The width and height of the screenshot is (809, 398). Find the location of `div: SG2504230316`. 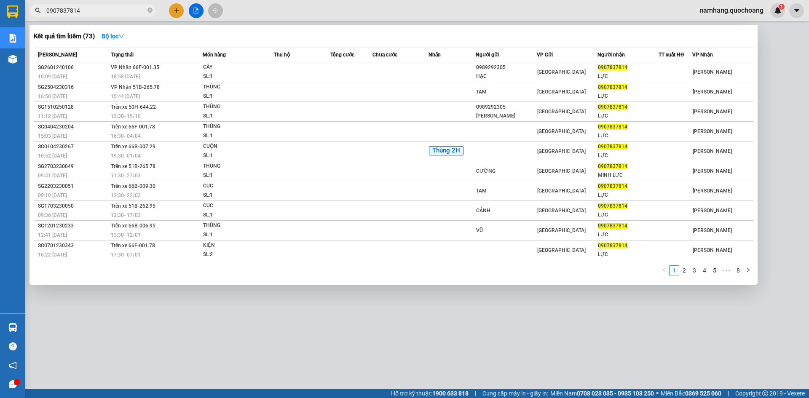

div: SG2504230316 is located at coordinates (73, 87).